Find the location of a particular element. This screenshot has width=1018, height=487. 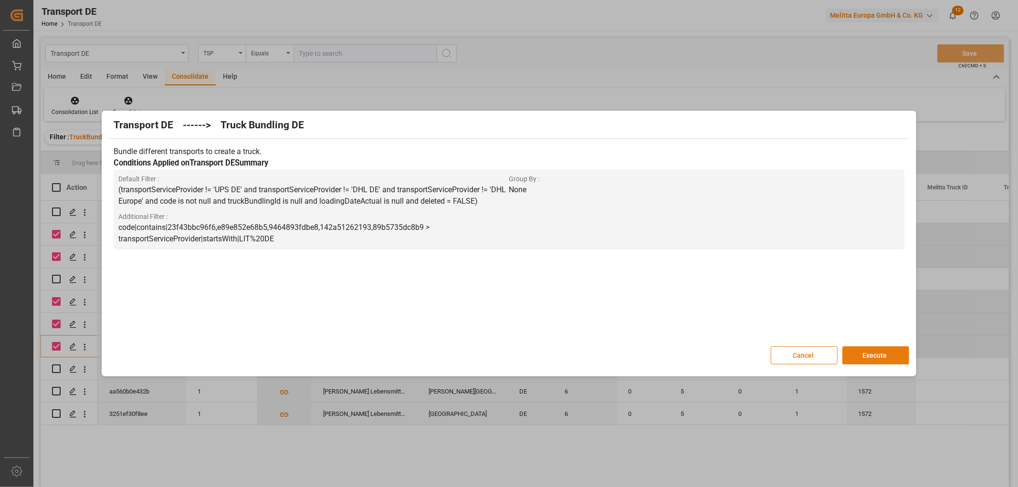

span: Default Filter : is located at coordinates (313, 179).